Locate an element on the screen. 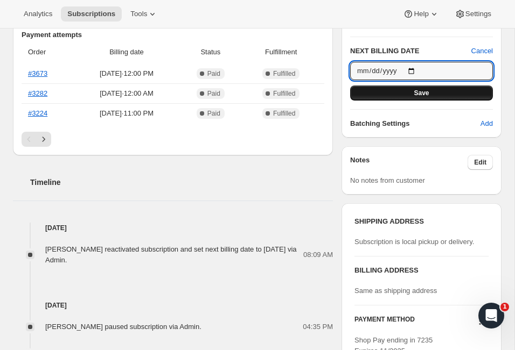  span: 08:09 AM is located at coordinates (318, 255).